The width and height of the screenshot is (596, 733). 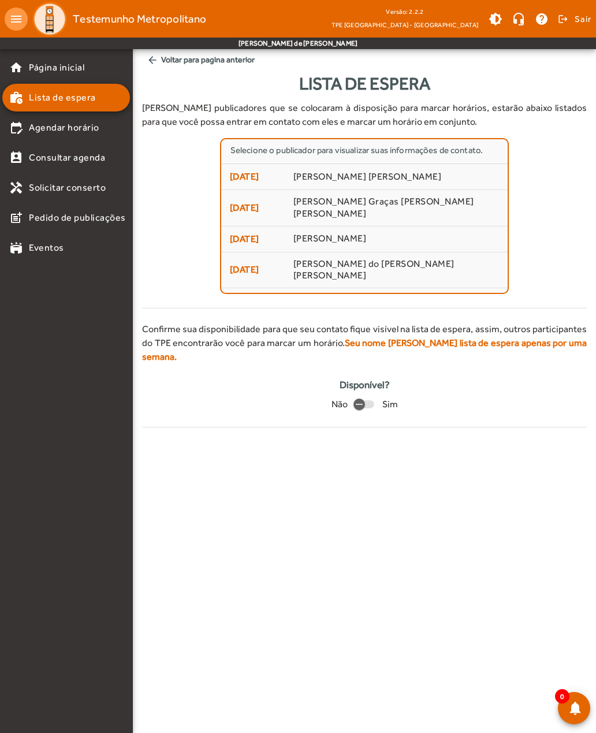 I want to click on div: Confirme sua disponibilidade para que seu contato fique visível na lista de espera, assim, outros..., so click(x=364, y=343).